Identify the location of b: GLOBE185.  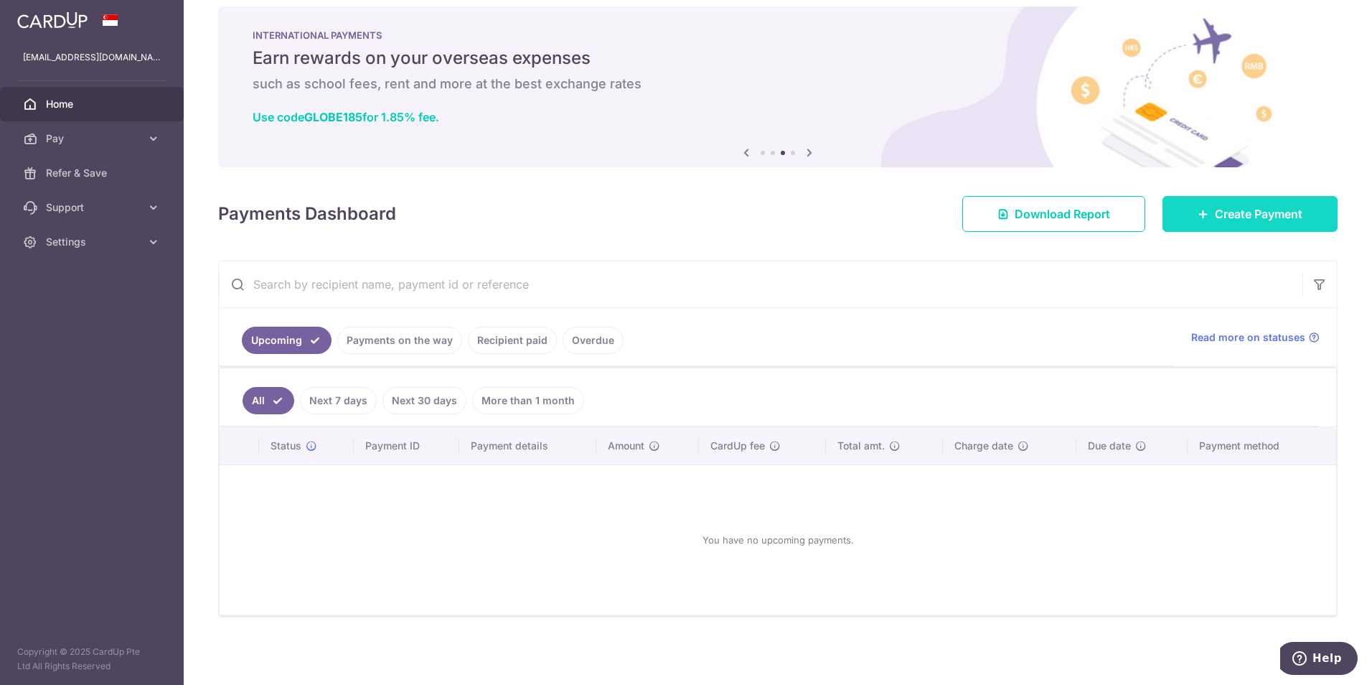
(333, 117).